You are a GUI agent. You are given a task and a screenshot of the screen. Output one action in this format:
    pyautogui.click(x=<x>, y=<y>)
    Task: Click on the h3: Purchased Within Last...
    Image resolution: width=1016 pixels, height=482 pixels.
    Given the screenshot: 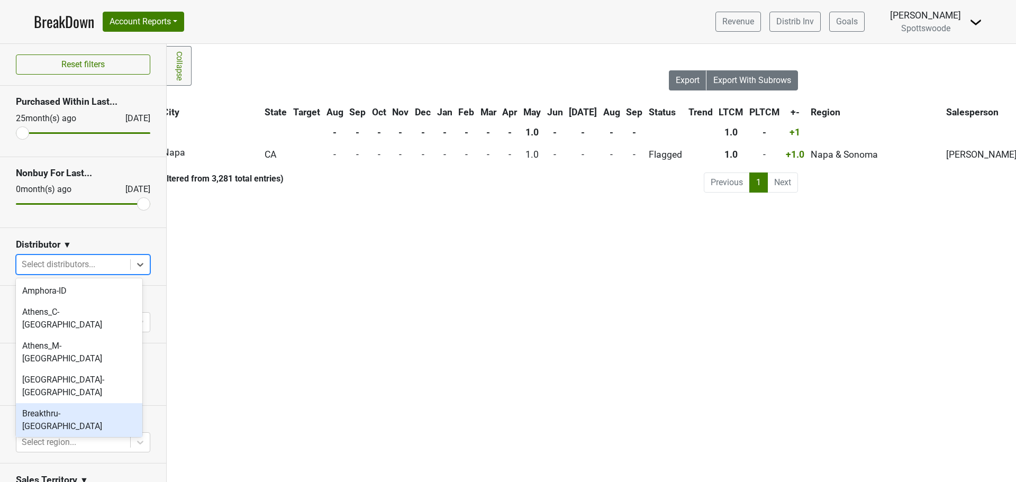 What is the action you would take?
    pyautogui.click(x=83, y=102)
    